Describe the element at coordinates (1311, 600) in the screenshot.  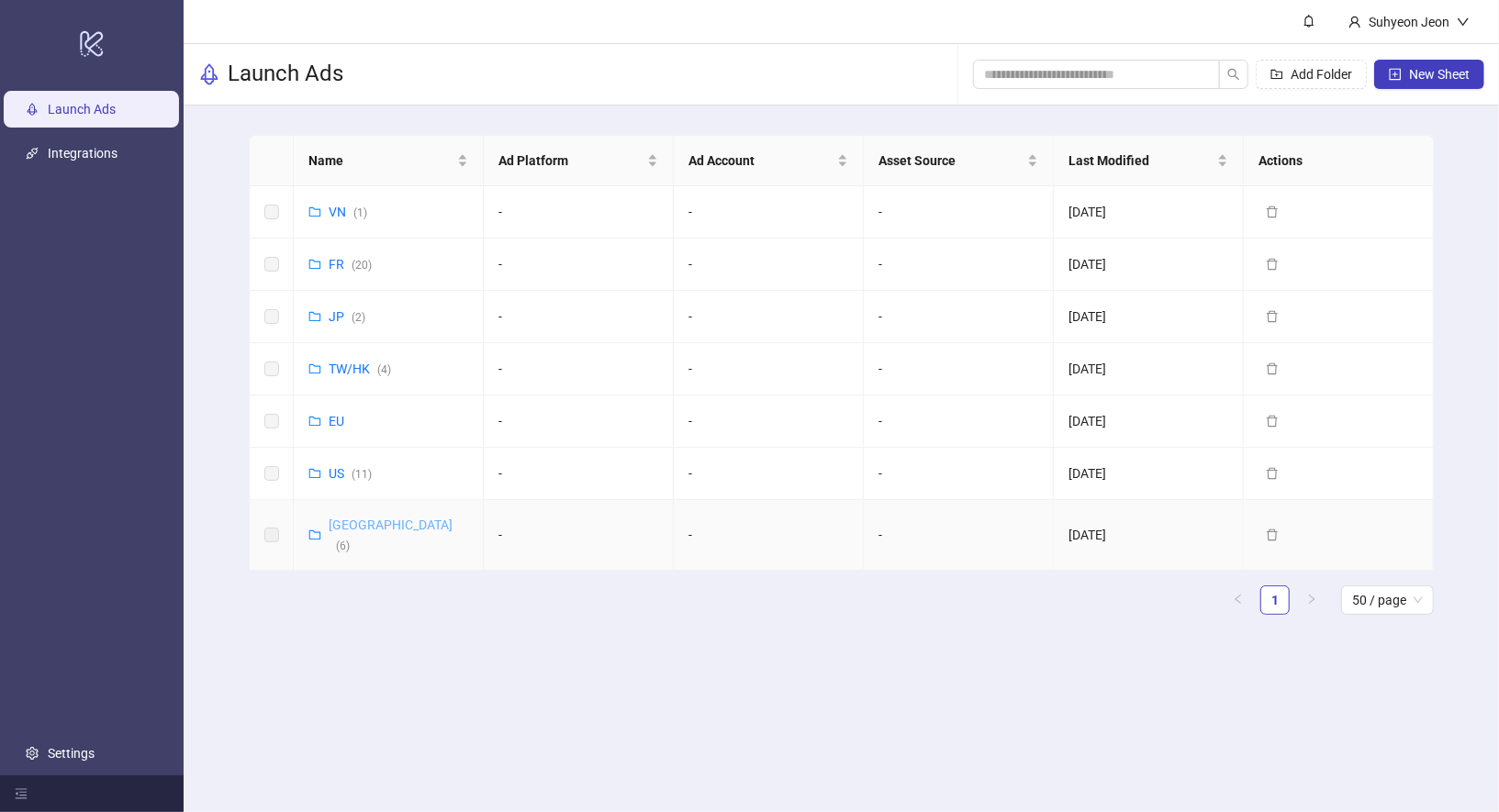
I see `li: Next Page` at that location.